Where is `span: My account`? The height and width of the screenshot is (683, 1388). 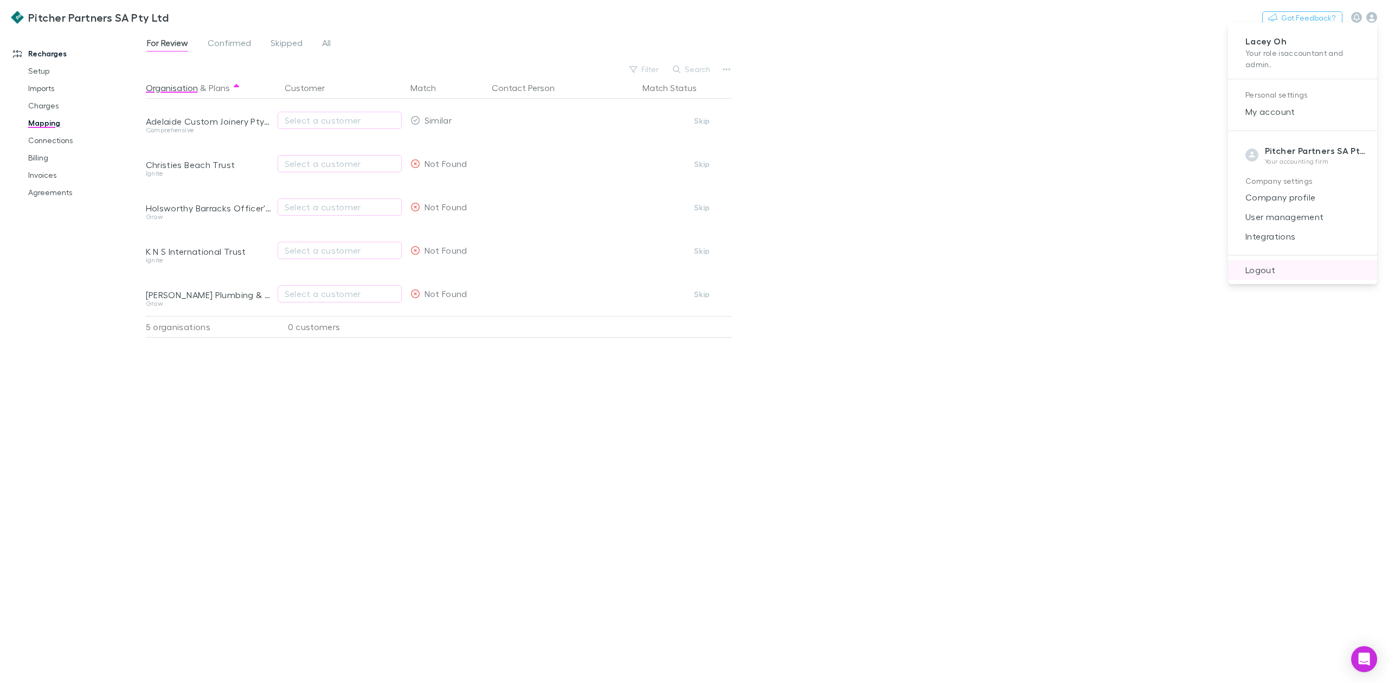
span: My account is located at coordinates (1303, 112).